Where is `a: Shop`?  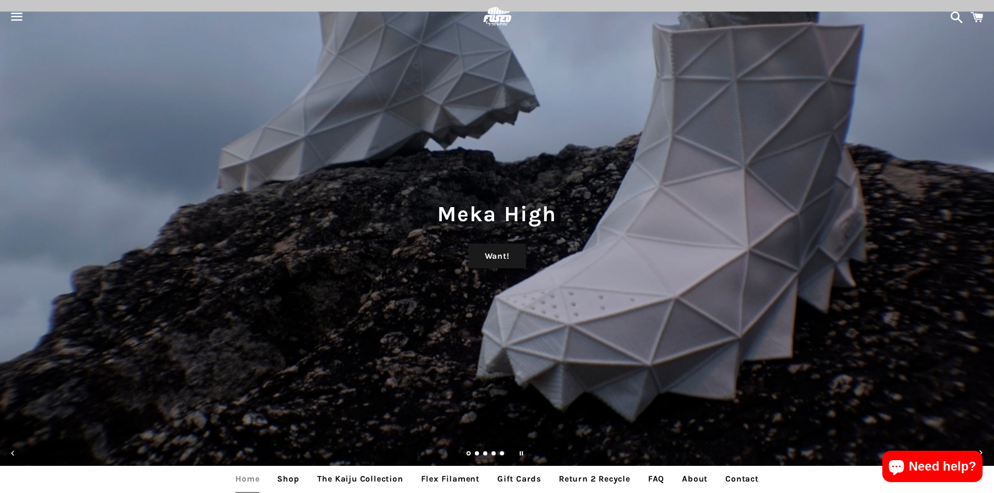
a: Shop is located at coordinates (288, 479).